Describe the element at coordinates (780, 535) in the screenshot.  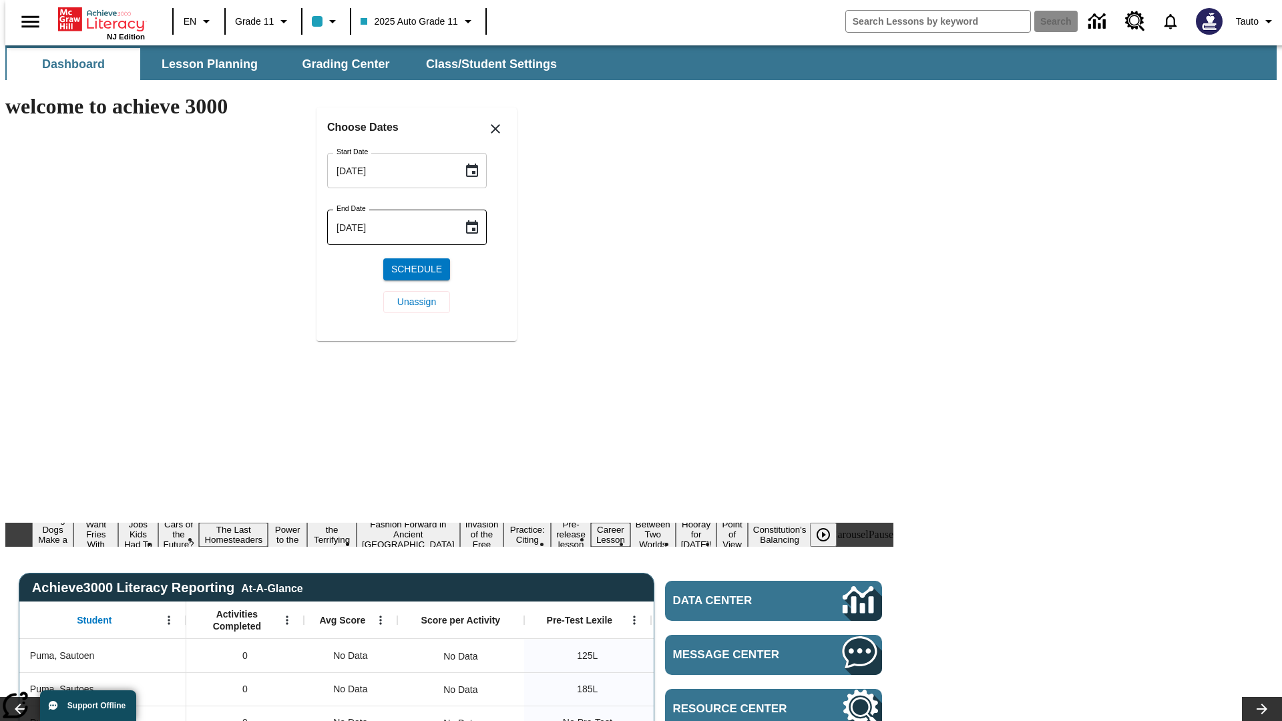
I see `button: Slide 16 The Constitution's Balancing Act` at that location.